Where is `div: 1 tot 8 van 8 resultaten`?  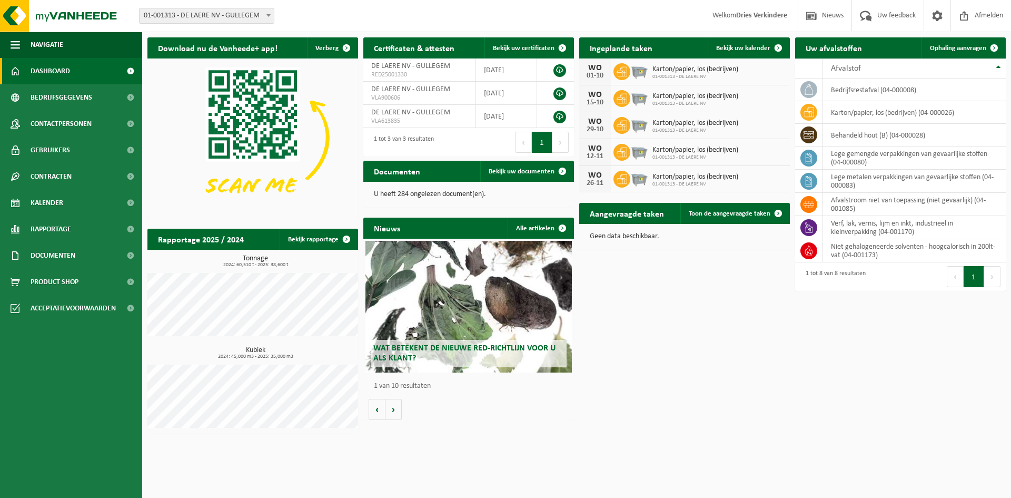
div: 1 tot 8 van 8 resultaten is located at coordinates (833, 276).